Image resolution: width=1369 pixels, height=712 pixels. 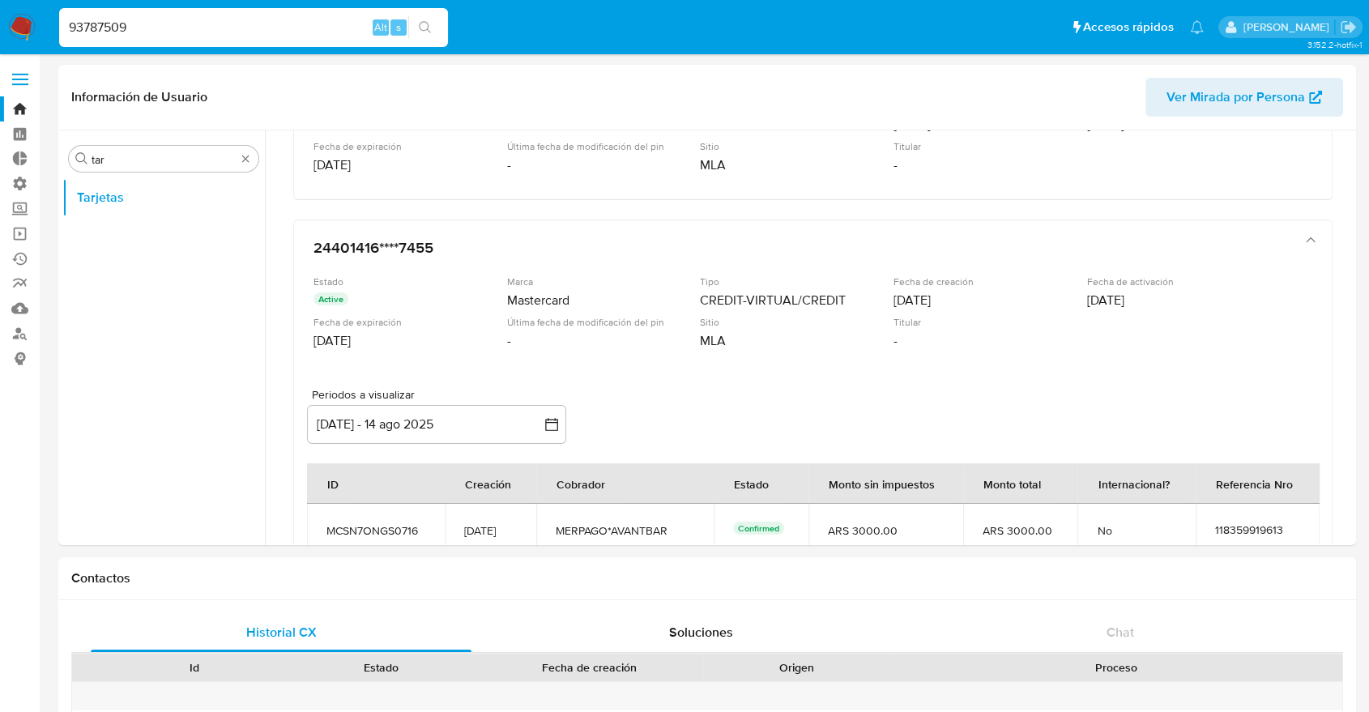 What do you see at coordinates (253, 28) in the screenshot?
I see `input: Buscar usuario o caso...` at bounding box center [253, 28].